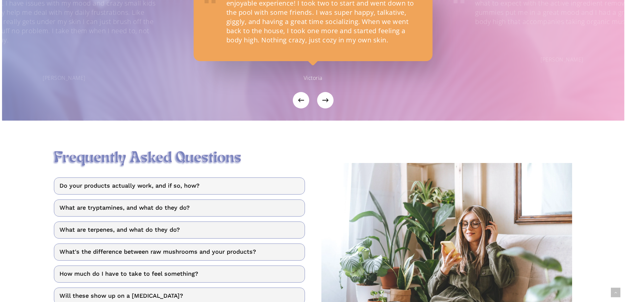  What do you see at coordinates (179, 274) in the screenshot?
I see `a: How much do I have to take to feel something?` at bounding box center [179, 274].